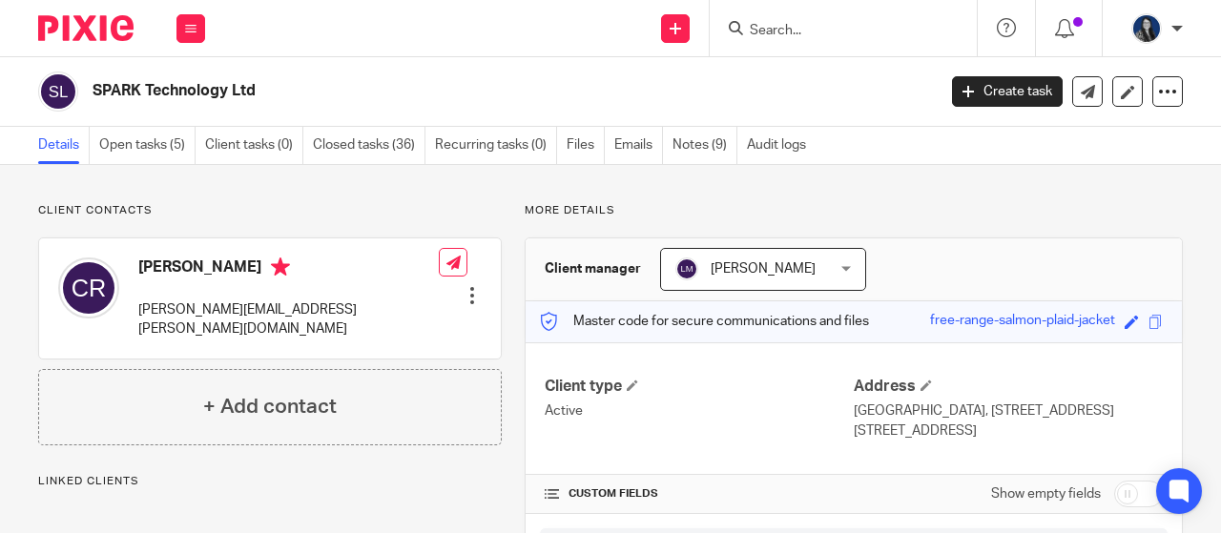 This screenshot has width=1221, height=533. Describe the element at coordinates (496, 145) in the screenshot. I see `a: Recurring tasks (0)` at that location.